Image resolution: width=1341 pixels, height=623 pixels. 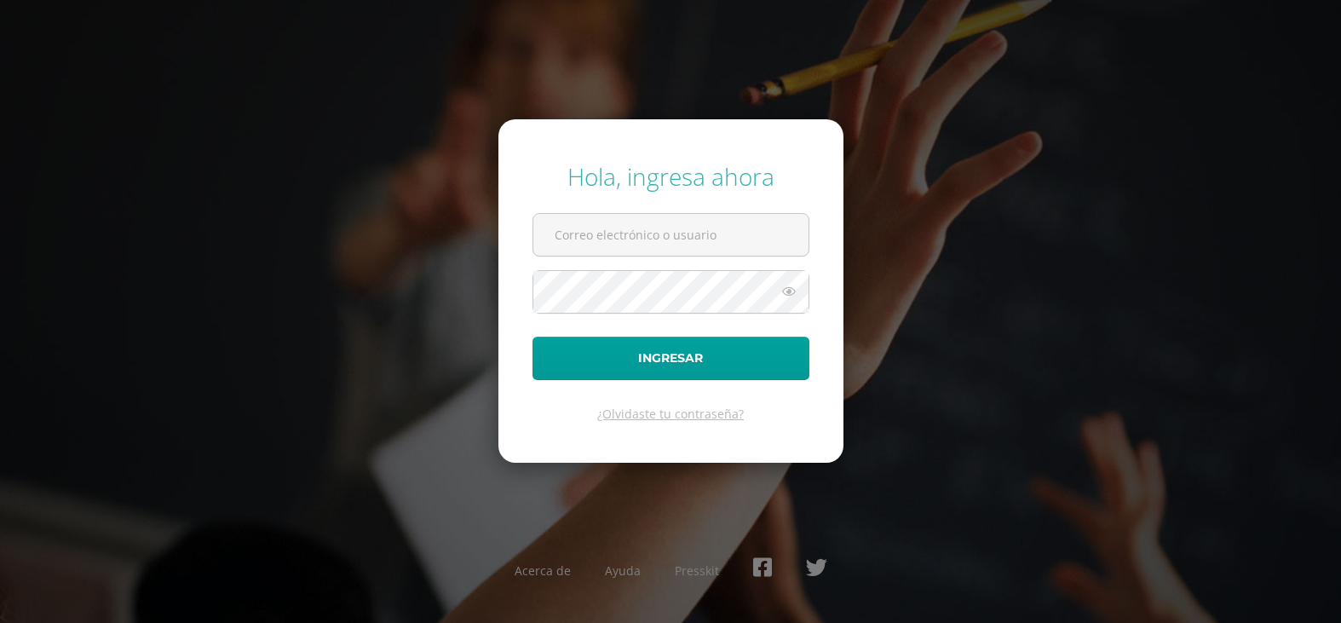 What do you see at coordinates (697, 570) in the screenshot?
I see `a: Presskit` at bounding box center [697, 570].